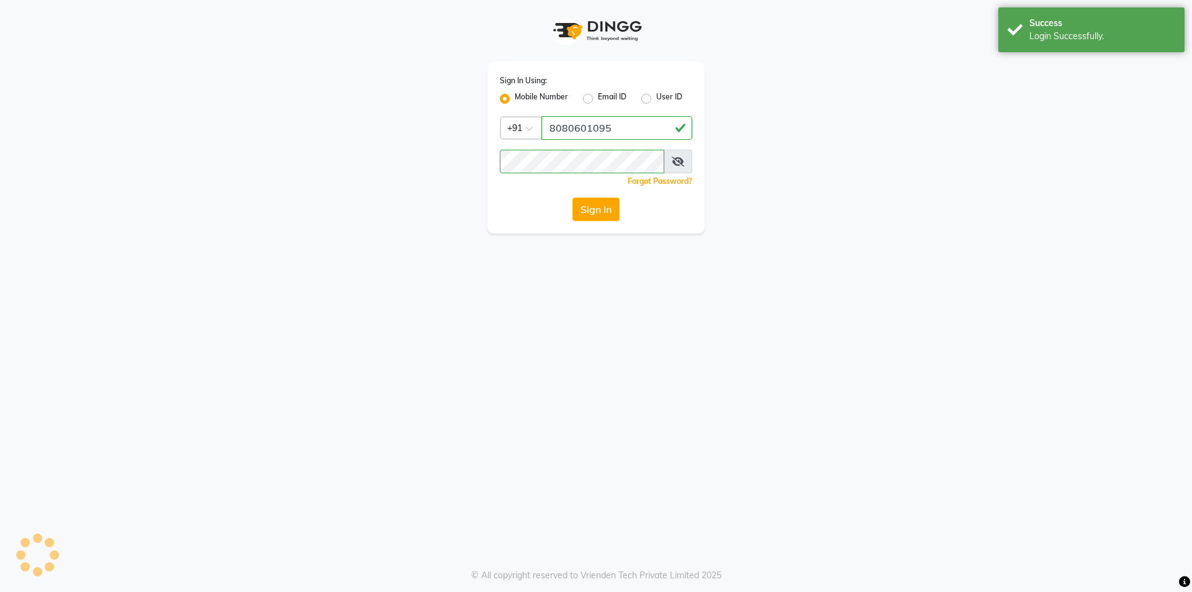  Describe the element at coordinates (596, 209) in the screenshot. I see `button: Sign In` at that location.